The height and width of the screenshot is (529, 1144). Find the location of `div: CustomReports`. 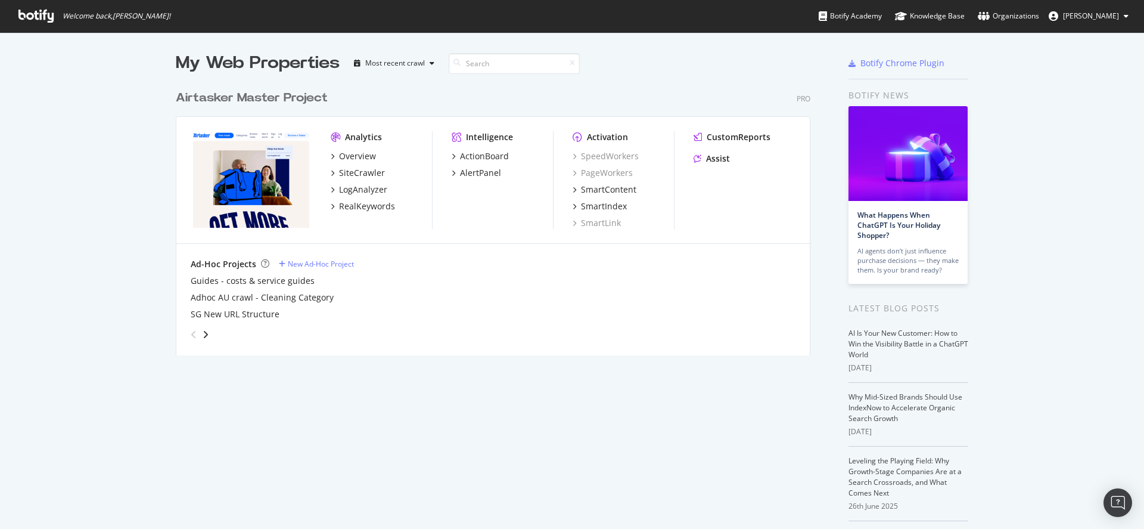

div: CustomReports is located at coordinates (739, 137).